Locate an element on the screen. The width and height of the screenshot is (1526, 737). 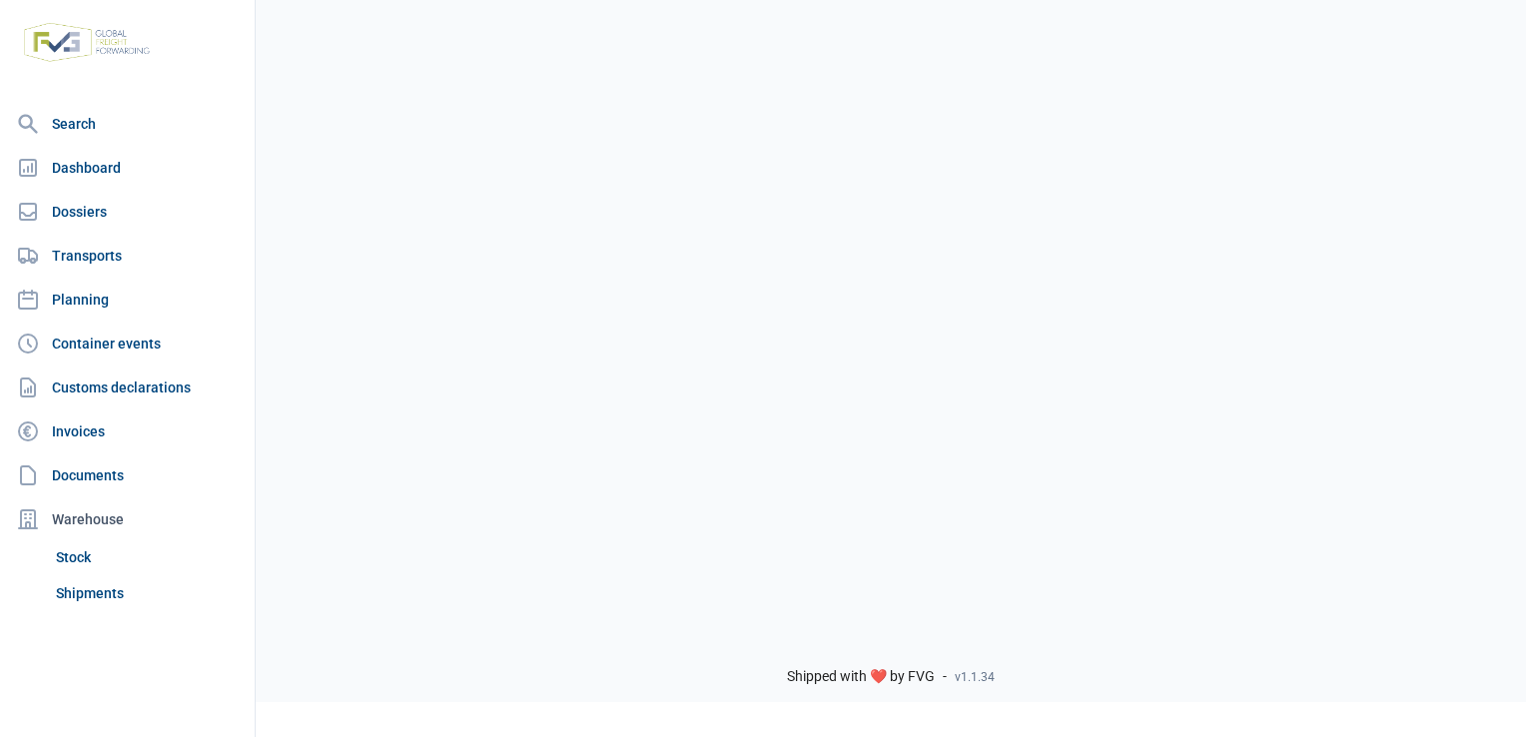
div: Warehouse is located at coordinates (127, 519).